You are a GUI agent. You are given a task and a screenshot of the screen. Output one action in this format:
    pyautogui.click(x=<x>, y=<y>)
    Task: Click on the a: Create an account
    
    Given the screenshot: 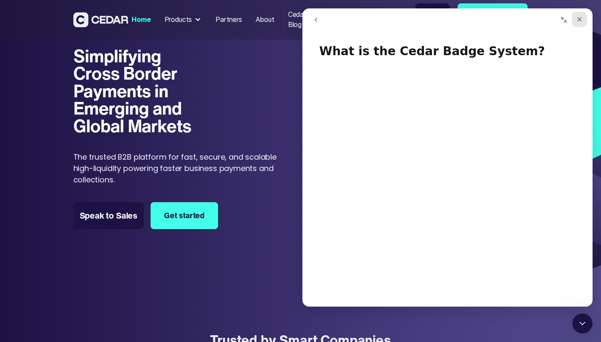 What is the action you would take?
    pyautogui.click(x=492, y=20)
    